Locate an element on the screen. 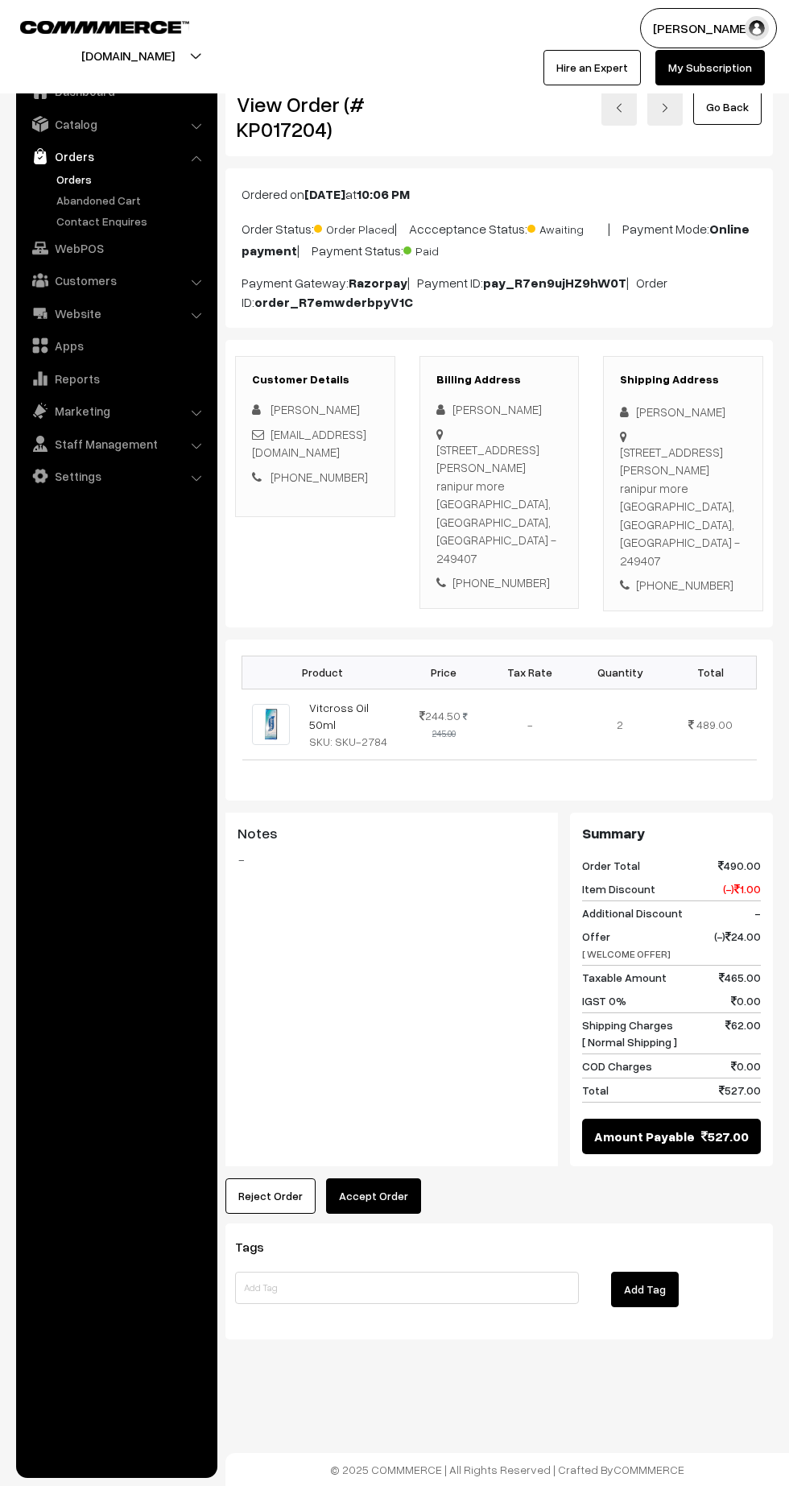 This screenshot has width=789, height=1486. span: 62.00 is located at coordinates (743, 1033).